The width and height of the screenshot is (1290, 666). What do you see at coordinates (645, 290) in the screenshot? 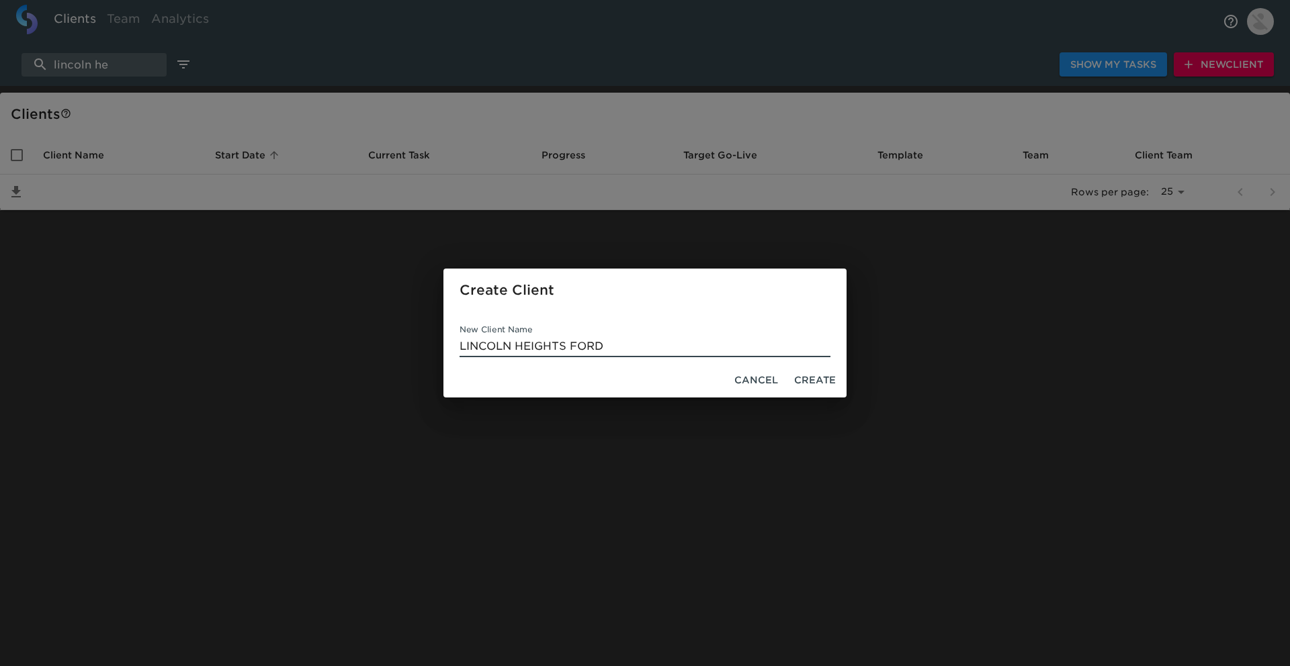
I see `h2: Create Client` at bounding box center [645, 290].